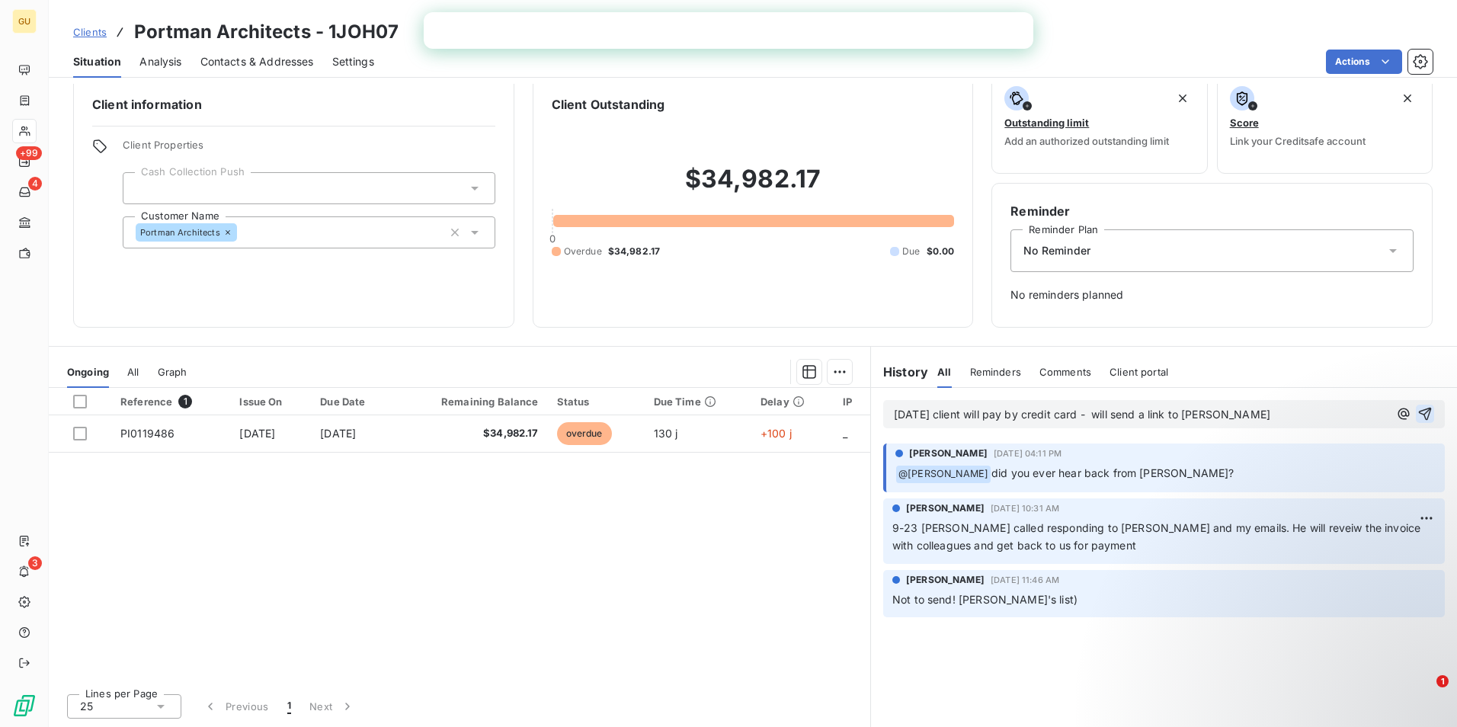  What do you see at coordinates (147, 433) in the screenshot?
I see `span: PI0119486` at bounding box center [147, 433].